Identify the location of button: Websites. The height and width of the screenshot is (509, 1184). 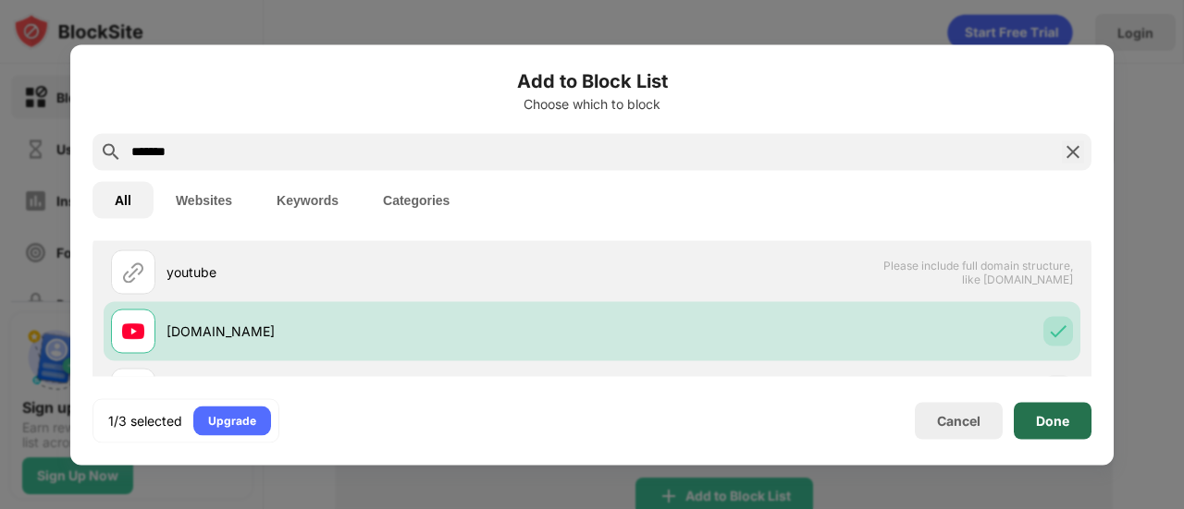
(203, 200).